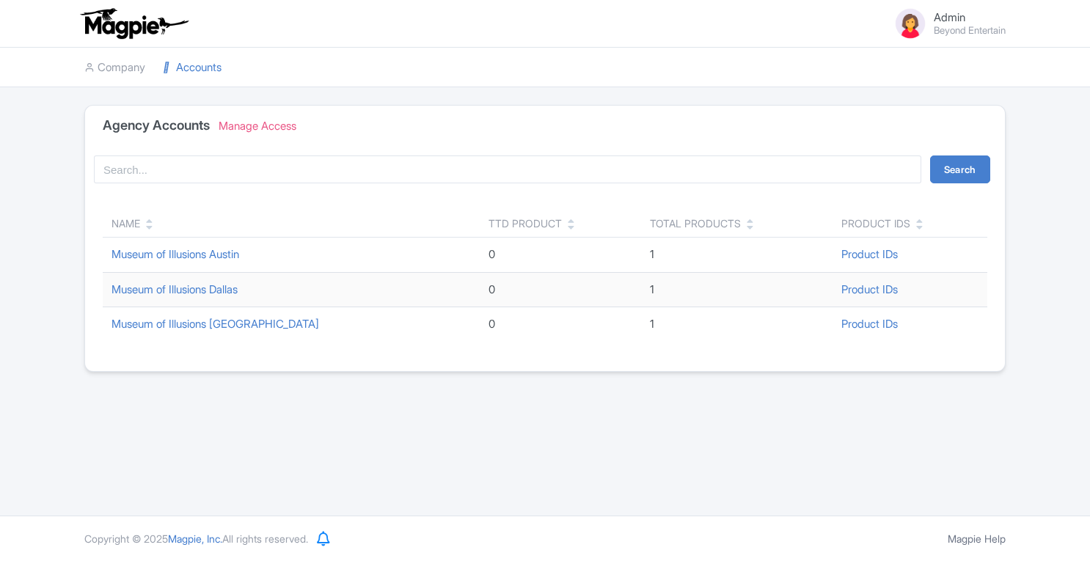 Image resolution: width=1090 pixels, height=561 pixels. Describe the element at coordinates (114, 67) in the screenshot. I see `a: Company` at that location.